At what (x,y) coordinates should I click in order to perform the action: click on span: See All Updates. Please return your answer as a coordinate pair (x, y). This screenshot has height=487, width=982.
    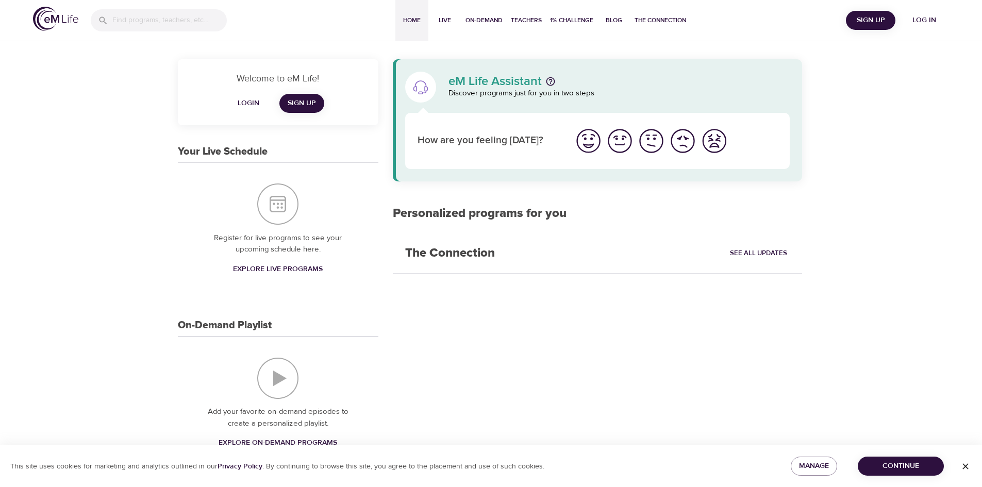
    Looking at the image, I should click on (758, 253).